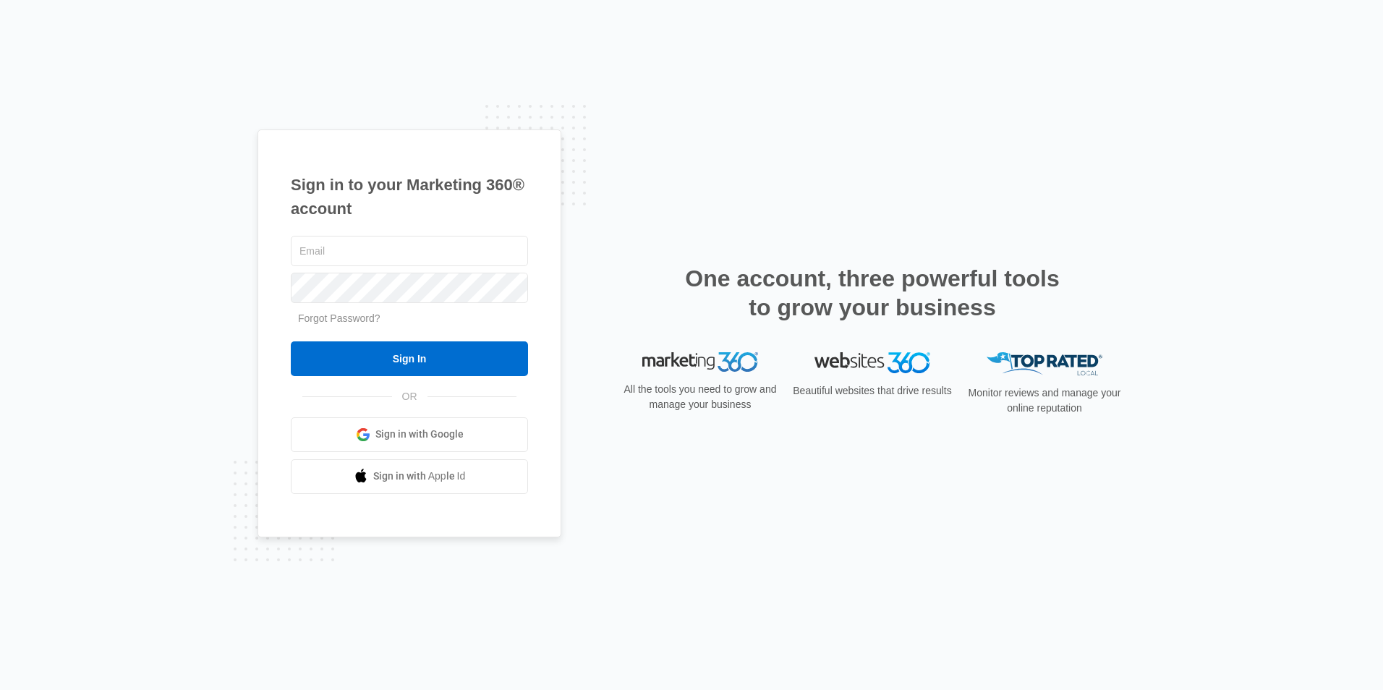  Describe the element at coordinates (410, 251) in the screenshot. I see `input: Email` at that location.